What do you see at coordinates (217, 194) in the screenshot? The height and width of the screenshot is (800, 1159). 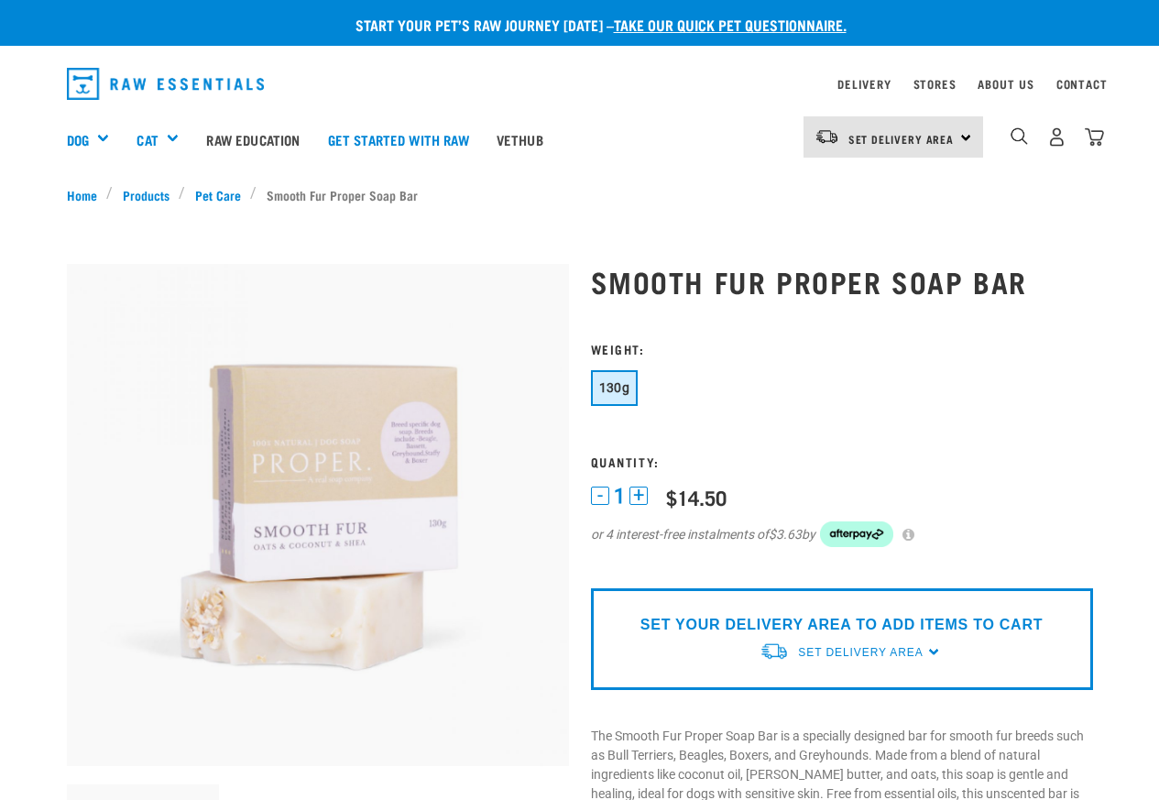 I see `a: Pet Care` at bounding box center [217, 194].